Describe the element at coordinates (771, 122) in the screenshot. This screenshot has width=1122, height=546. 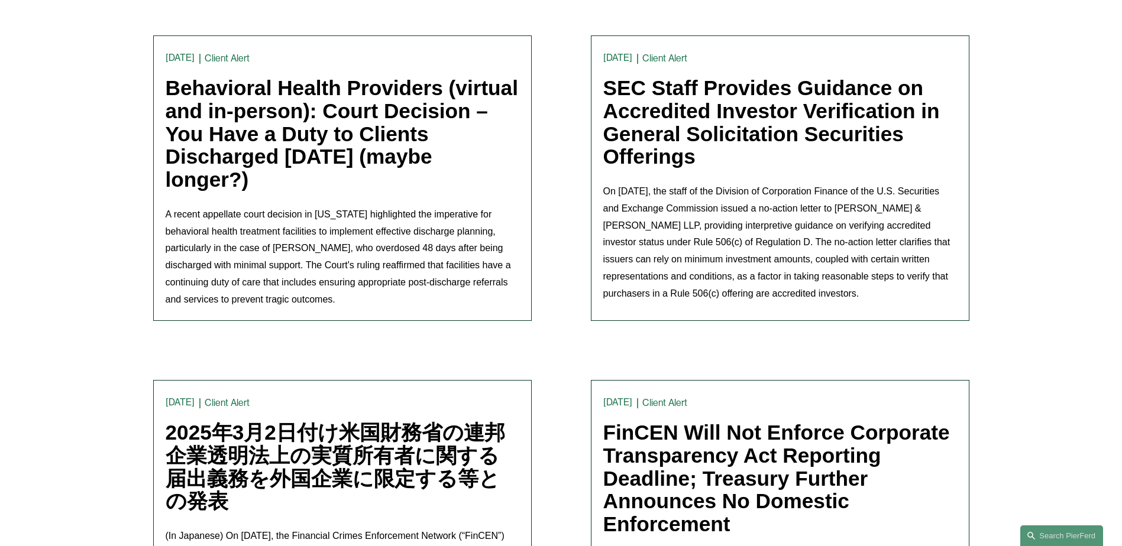
I see `a: SEC Staff Provides Guidance on Accredited Investor Verification in General Solicitation Securitie...` at that location.